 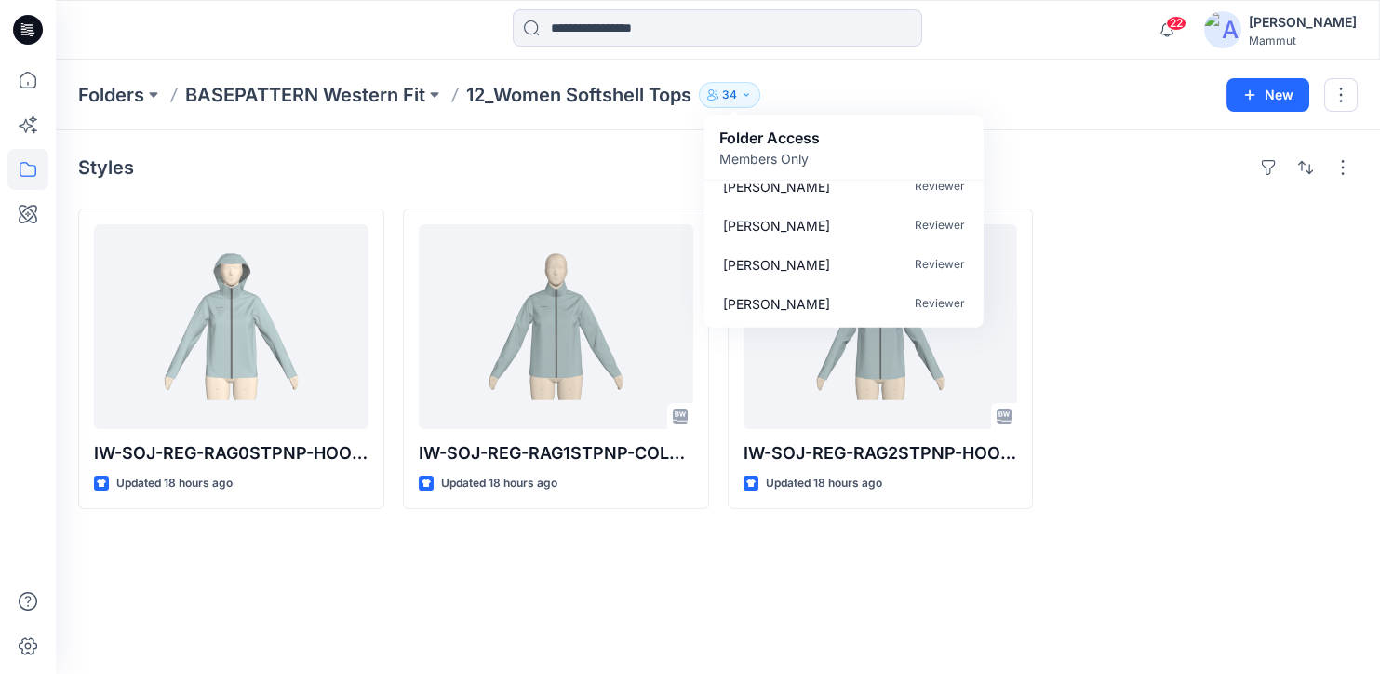 What do you see at coordinates (111, 95) in the screenshot?
I see `p: Folders` at bounding box center [111, 95].